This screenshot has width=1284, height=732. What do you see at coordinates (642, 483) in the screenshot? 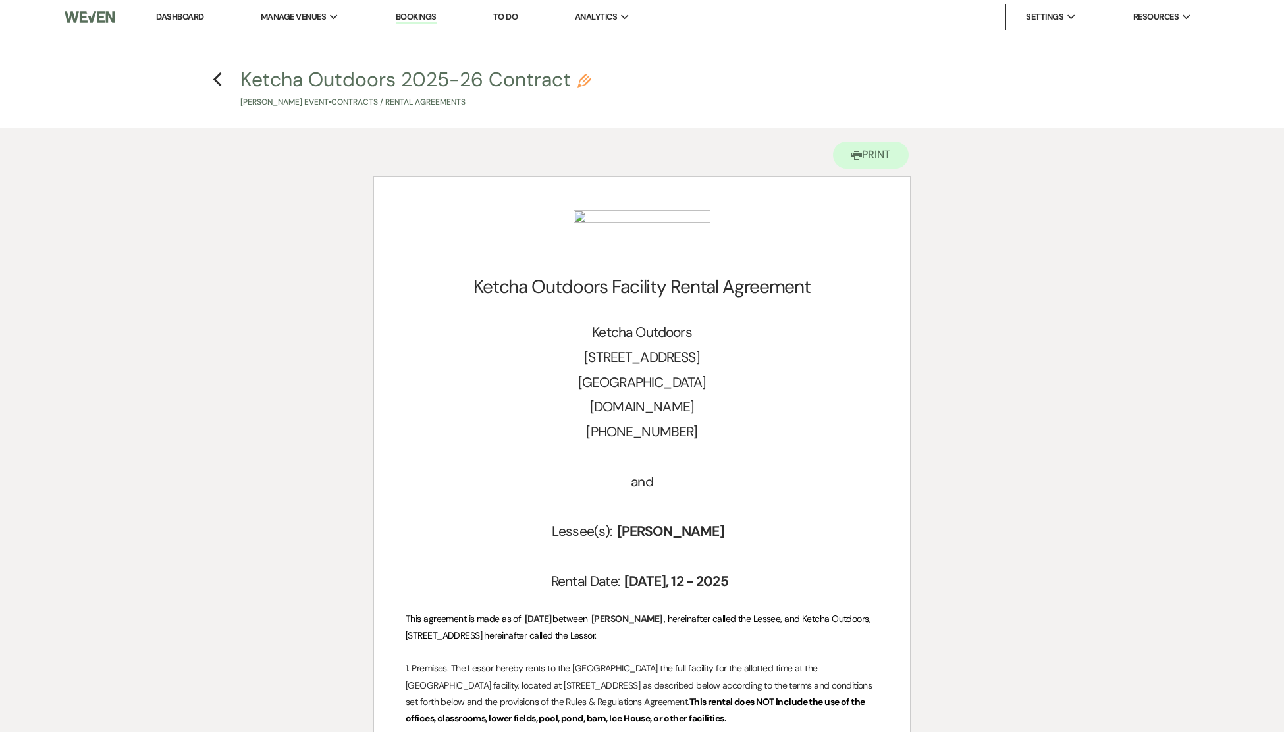
I see `h2: and` at bounding box center [642, 483].